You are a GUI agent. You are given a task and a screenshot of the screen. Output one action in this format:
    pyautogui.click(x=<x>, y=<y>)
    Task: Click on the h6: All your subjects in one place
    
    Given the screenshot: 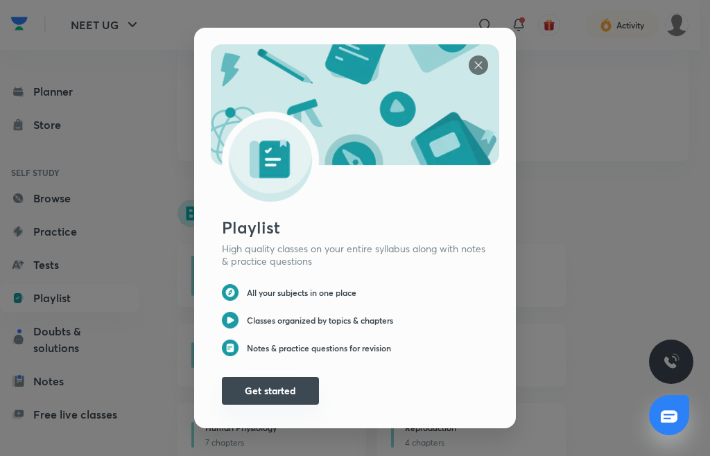 What is the action you would take?
    pyautogui.click(x=301, y=292)
    